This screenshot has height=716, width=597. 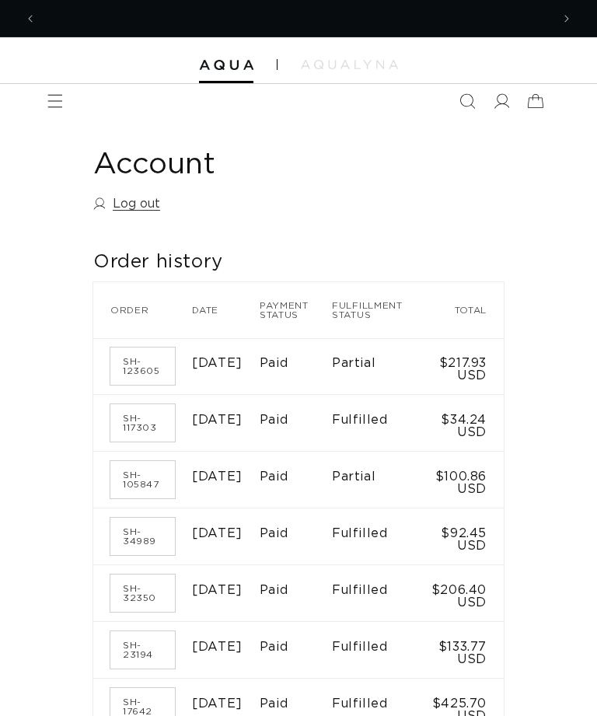 I want to click on th: Order, so click(x=142, y=310).